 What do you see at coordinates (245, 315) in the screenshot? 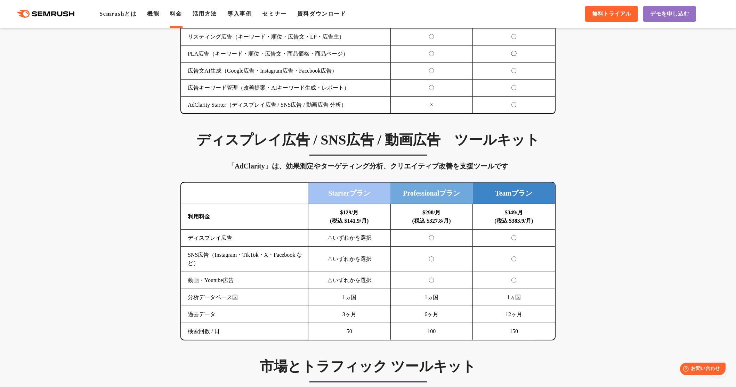
I see `td: 過去データ` at bounding box center [245, 315].